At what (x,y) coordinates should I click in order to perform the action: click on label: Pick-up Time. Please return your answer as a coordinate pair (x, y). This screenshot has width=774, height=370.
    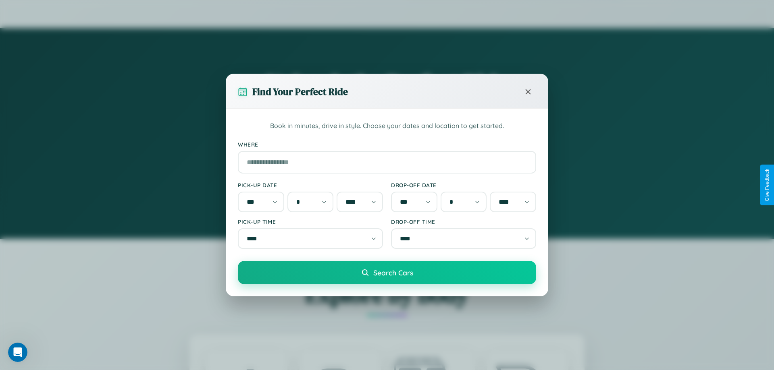
    Looking at the image, I should click on (310, 222).